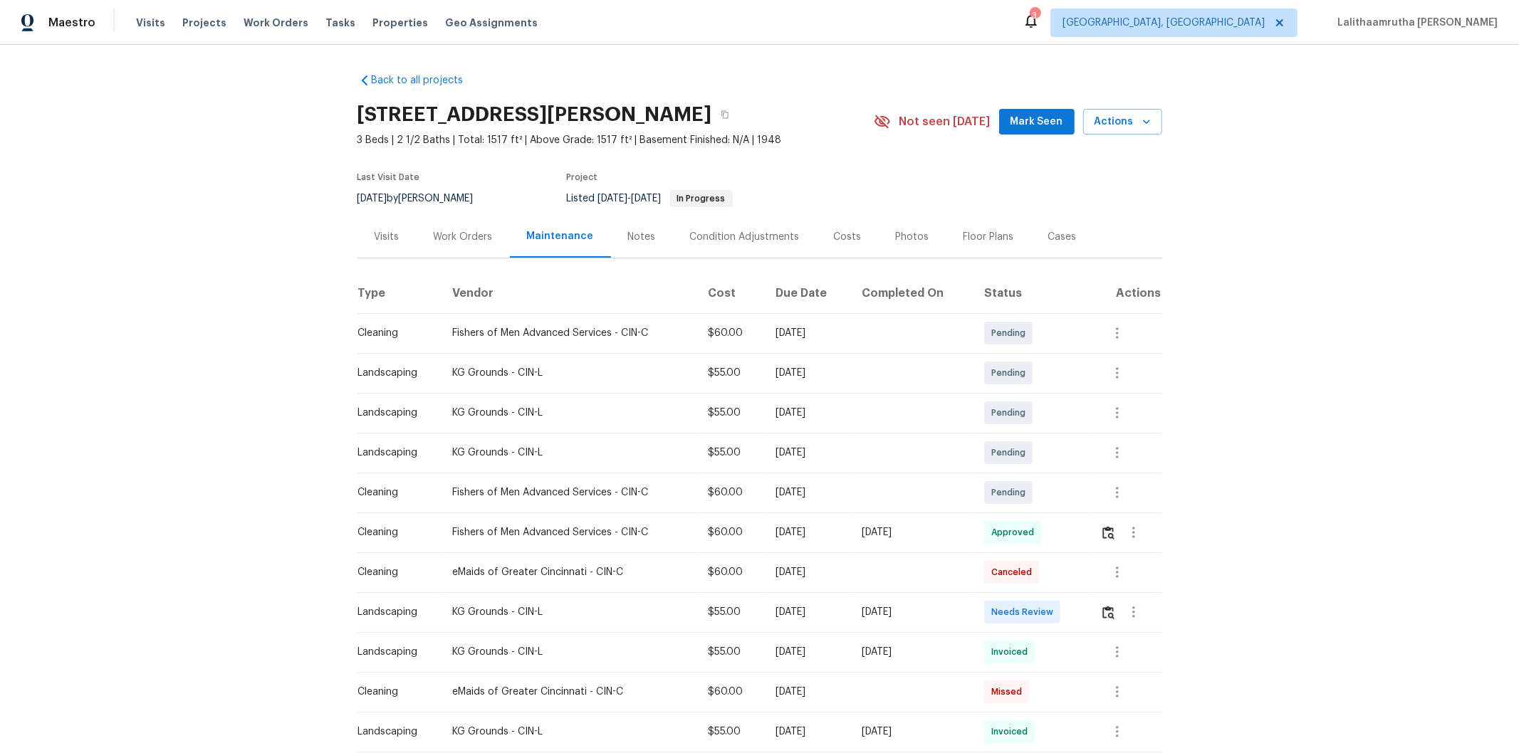 The image size is (1519, 753). What do you see at coordinates (1122, 122) in the screenshot?
I see `span: Actions` at bounding box center [1122, 122].